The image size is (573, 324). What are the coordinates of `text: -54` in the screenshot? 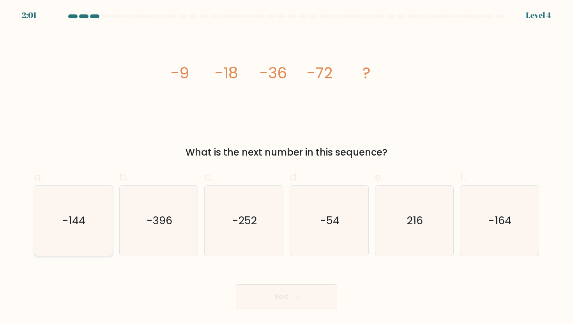 It's located at (330, 220).